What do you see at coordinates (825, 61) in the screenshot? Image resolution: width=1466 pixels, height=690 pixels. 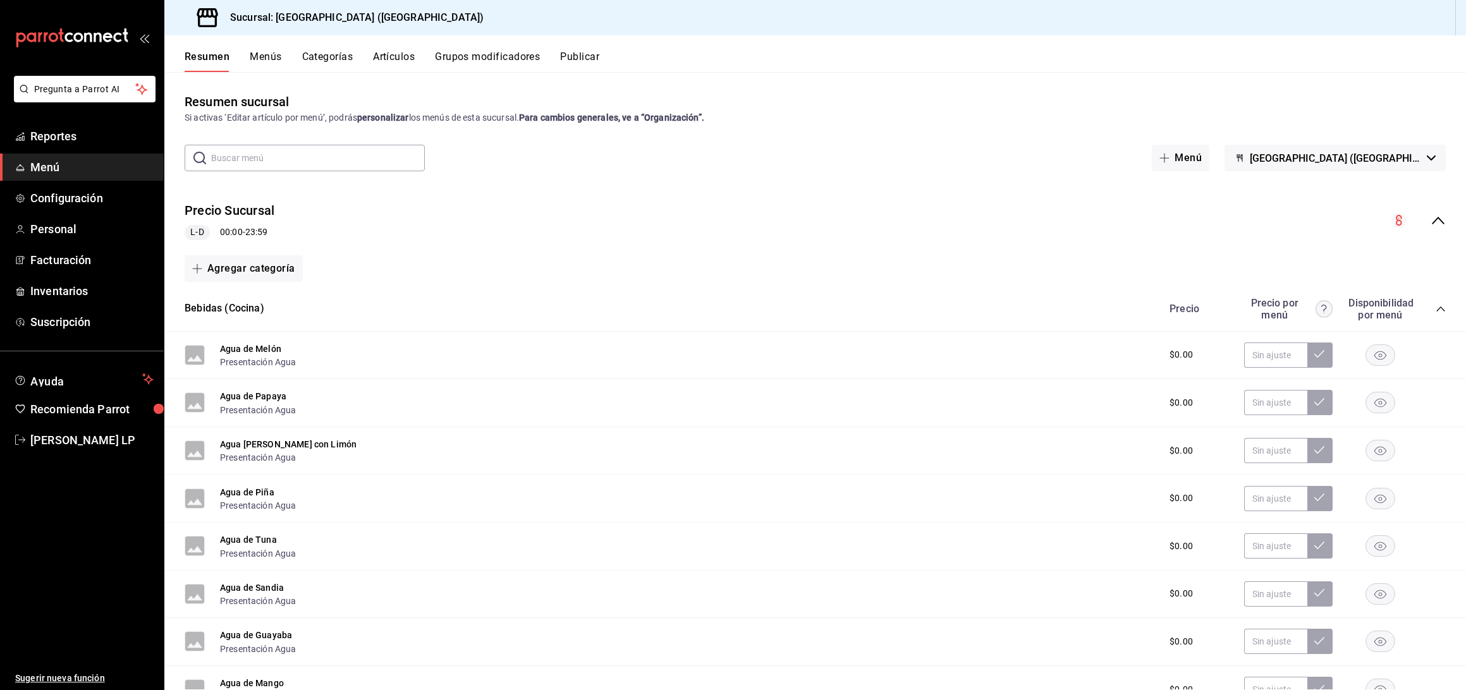 I see `div: navigation tabs` at bounding box center [825, 61].